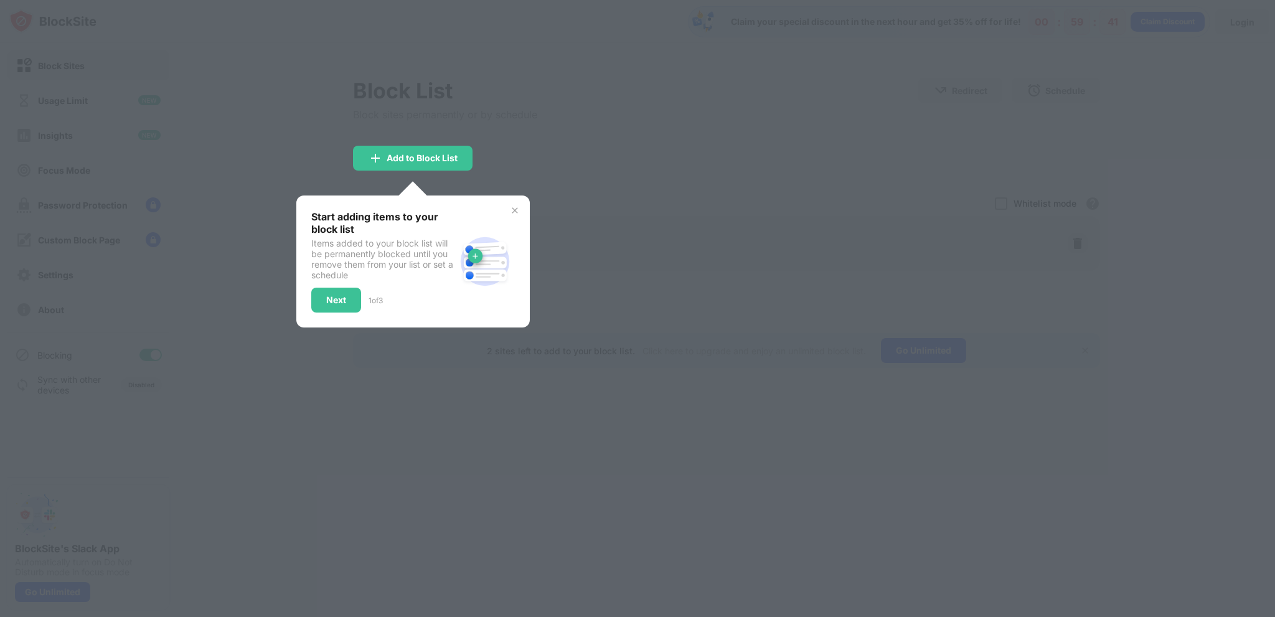 This screenshot has height=617, width=1275. What do you see at coordinates (383, 223) in the screenshot?
I see `div: Start adding items to your block list` at bounding box center [383, 223].